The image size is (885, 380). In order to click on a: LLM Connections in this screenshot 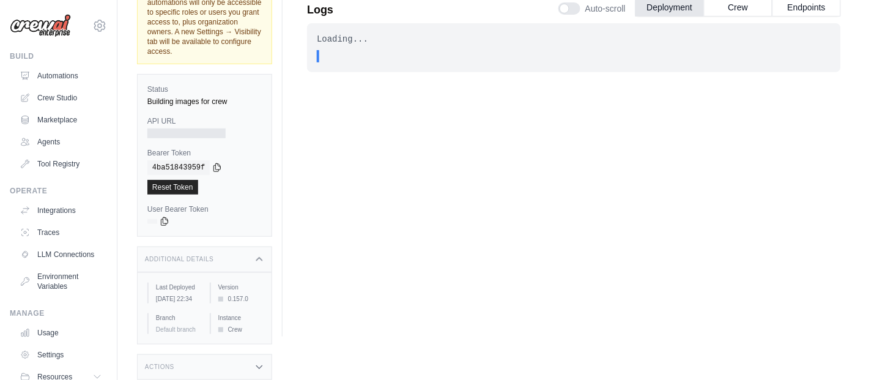, I will do `click(61, 254)`.